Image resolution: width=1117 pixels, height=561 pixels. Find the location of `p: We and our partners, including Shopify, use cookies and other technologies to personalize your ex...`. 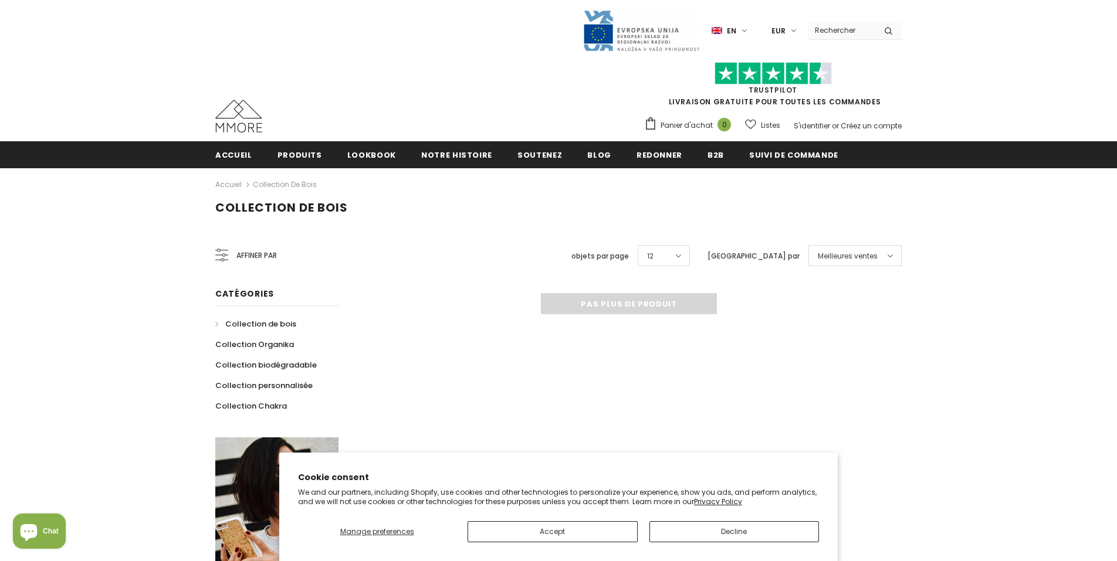

p: We and our partners, including Shopify, use cookies and other technologies to personalize your ex... is located at coordinates (558, 497).